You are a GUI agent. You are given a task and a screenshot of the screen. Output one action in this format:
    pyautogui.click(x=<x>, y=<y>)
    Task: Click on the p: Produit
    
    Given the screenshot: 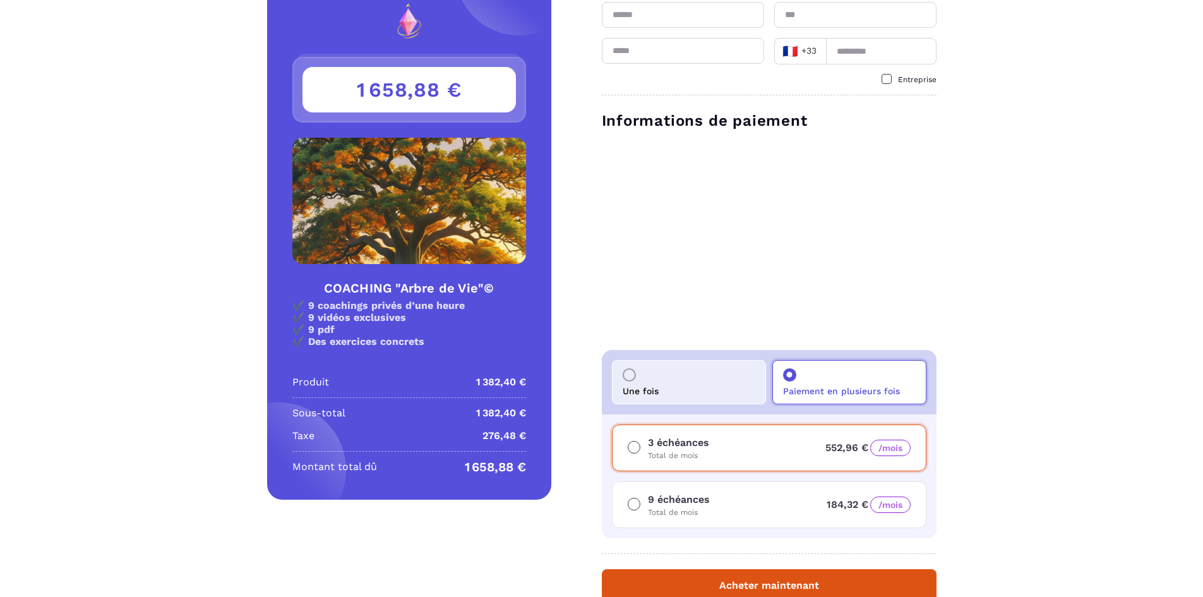 What is the action you would take?
    pyautogui.click(x=311, y=382)
    